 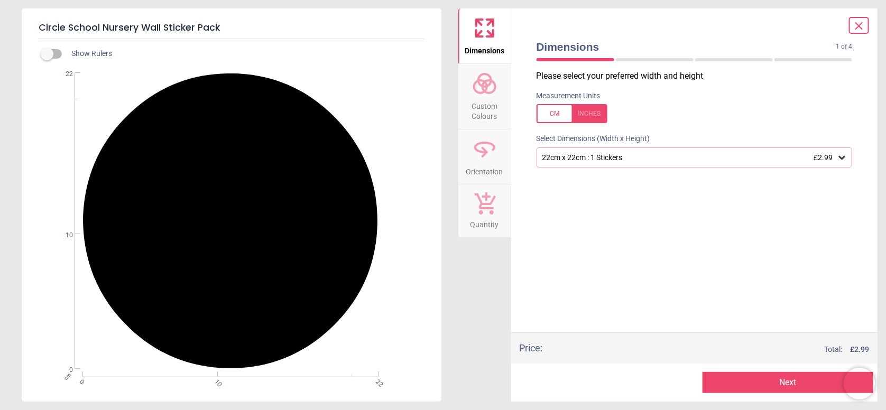 I want to click on button: Custom Colours, so click(x=485, y=96).